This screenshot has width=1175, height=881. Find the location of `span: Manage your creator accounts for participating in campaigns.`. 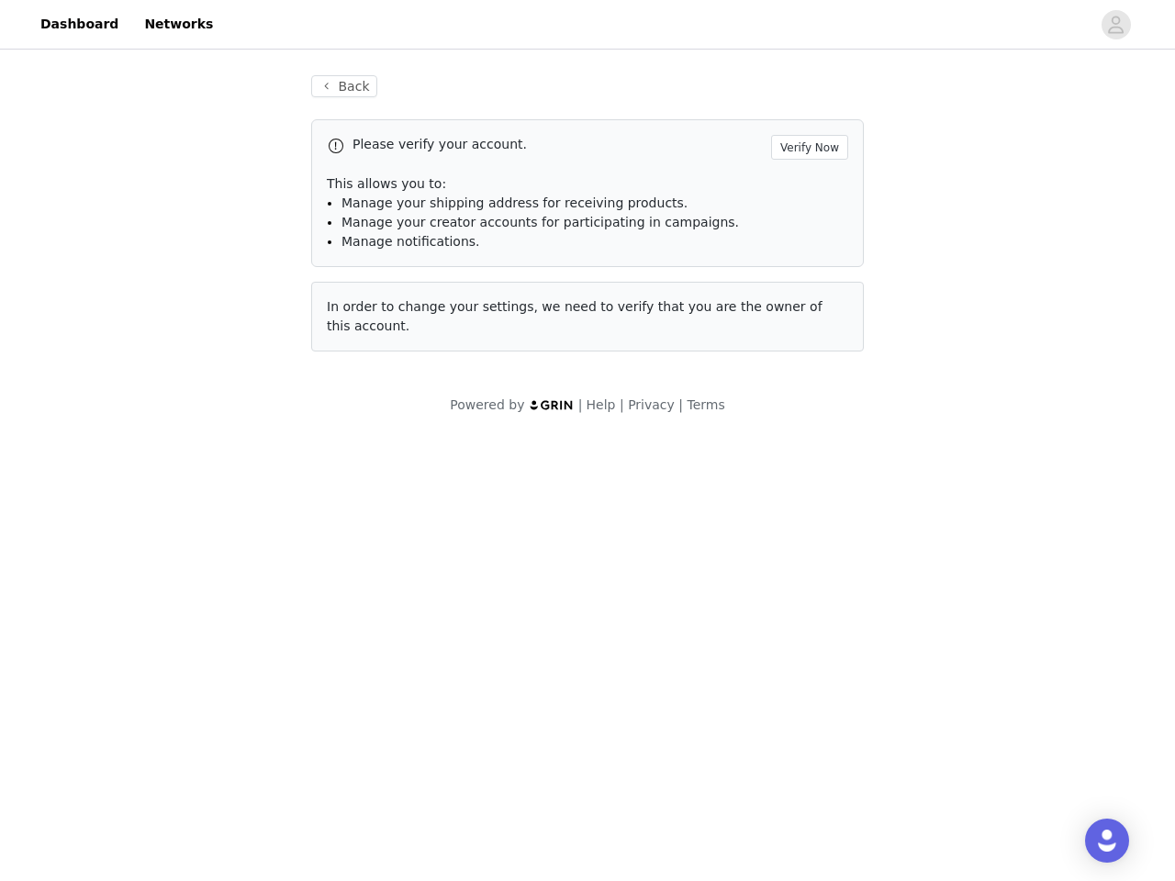

span: Manage your creator accounts for participating in campaigns. is located at coordinates (540, 222).